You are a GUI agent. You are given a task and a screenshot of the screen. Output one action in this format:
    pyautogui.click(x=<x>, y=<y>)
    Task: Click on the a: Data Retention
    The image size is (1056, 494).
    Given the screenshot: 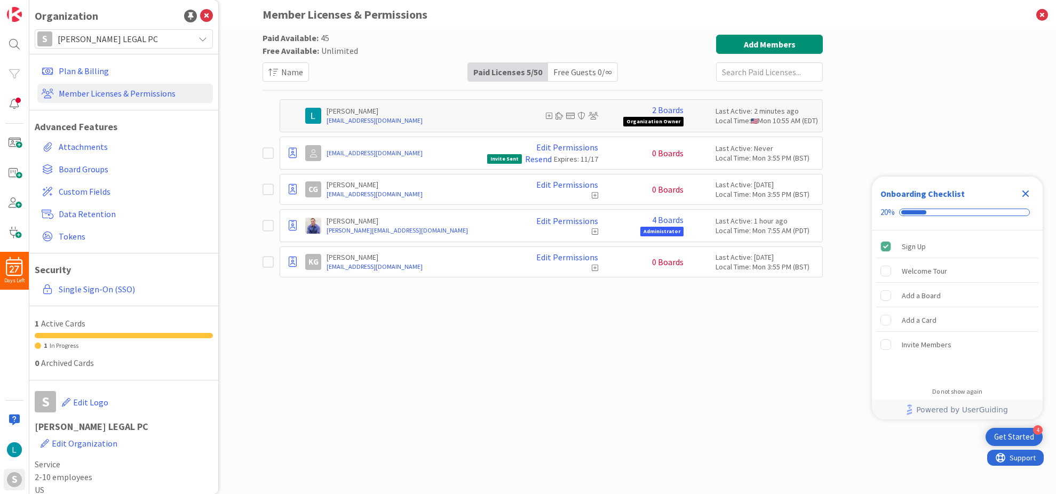 What is the action you would take?
    pyautogui.click(x=125, y=214)
    